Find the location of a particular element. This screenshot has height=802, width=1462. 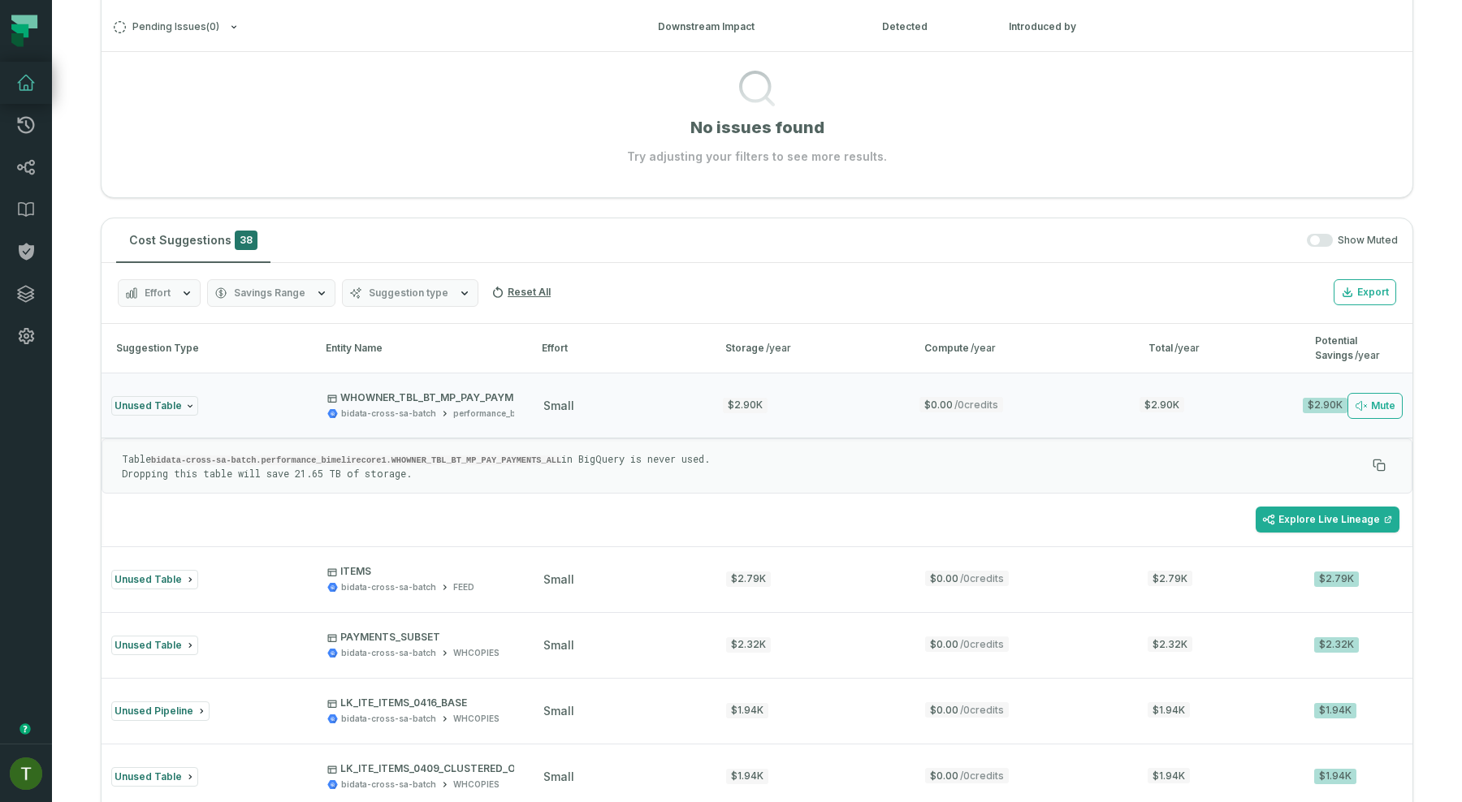

p: ITEMS is located at coordinates (400, 572).